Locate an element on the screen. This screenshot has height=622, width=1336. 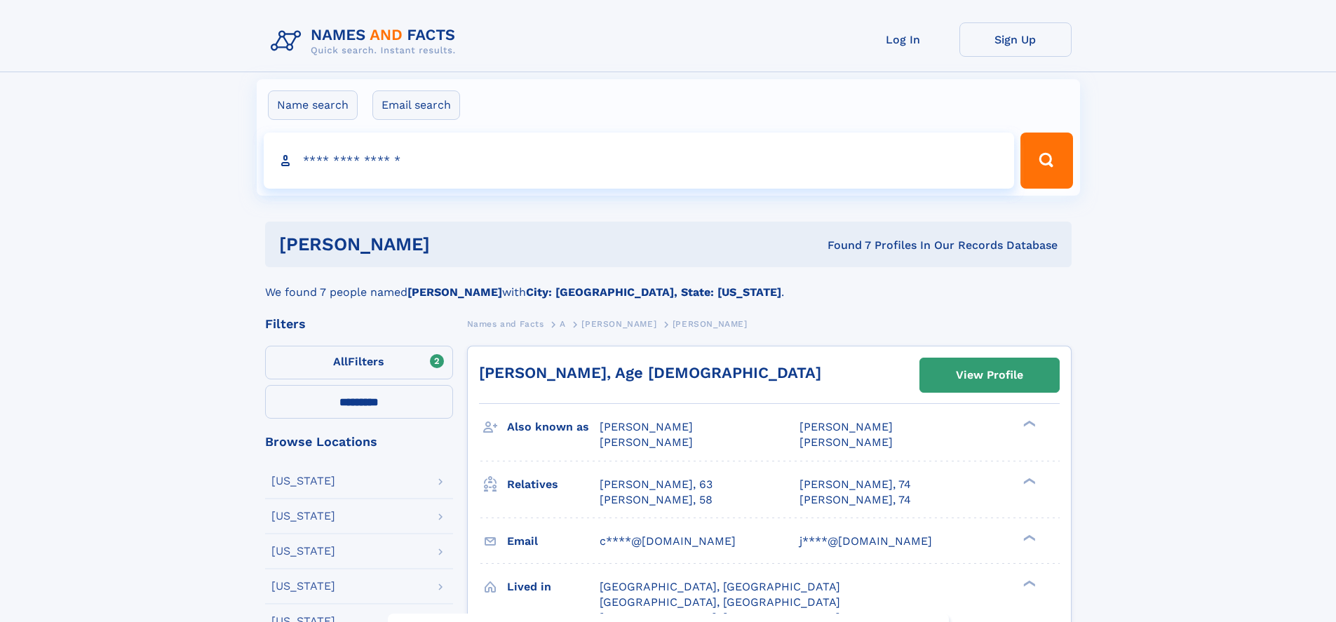
h3: Also known as is located at coordinates (553, 427).